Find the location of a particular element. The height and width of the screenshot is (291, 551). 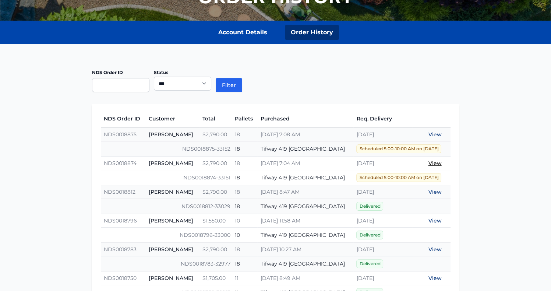

td: NDS0018783-32977 is located at coordinates (166, 264).